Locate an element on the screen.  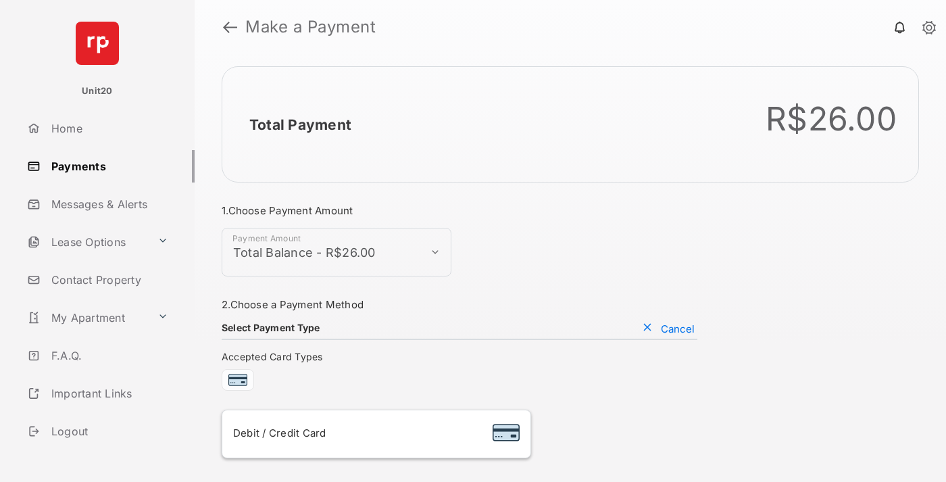
a: Home is located at coordinates (108, 128).